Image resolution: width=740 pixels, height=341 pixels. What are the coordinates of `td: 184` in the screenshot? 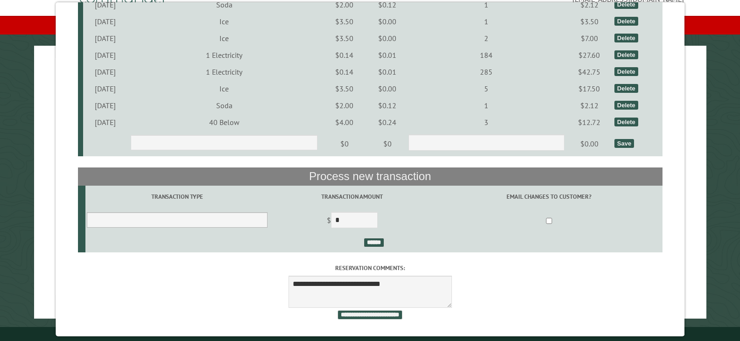 It's located at (487, 55).